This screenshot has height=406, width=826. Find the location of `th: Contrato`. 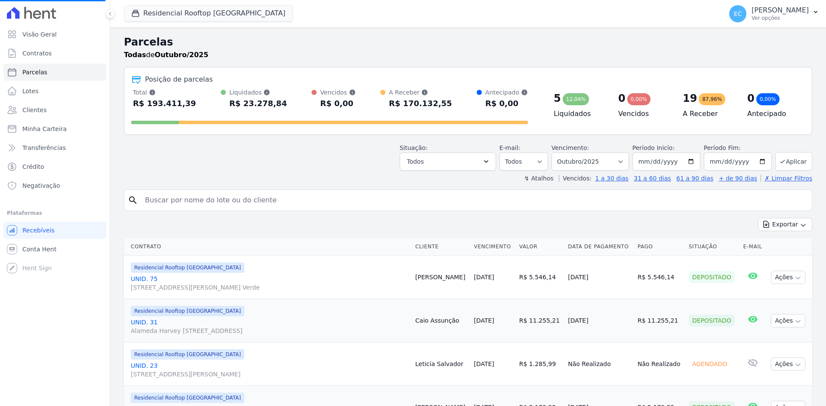

th: Contrato is located at coordinates (267, 247).